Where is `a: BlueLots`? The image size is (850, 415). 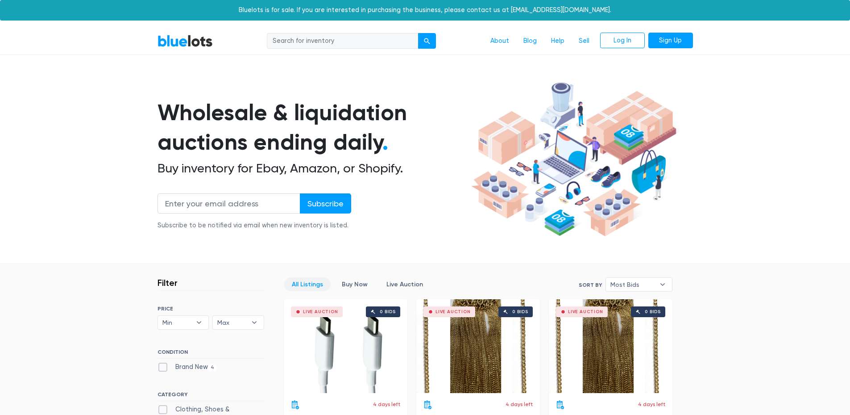
a: BlueLots is located at coordinates (185, 41).